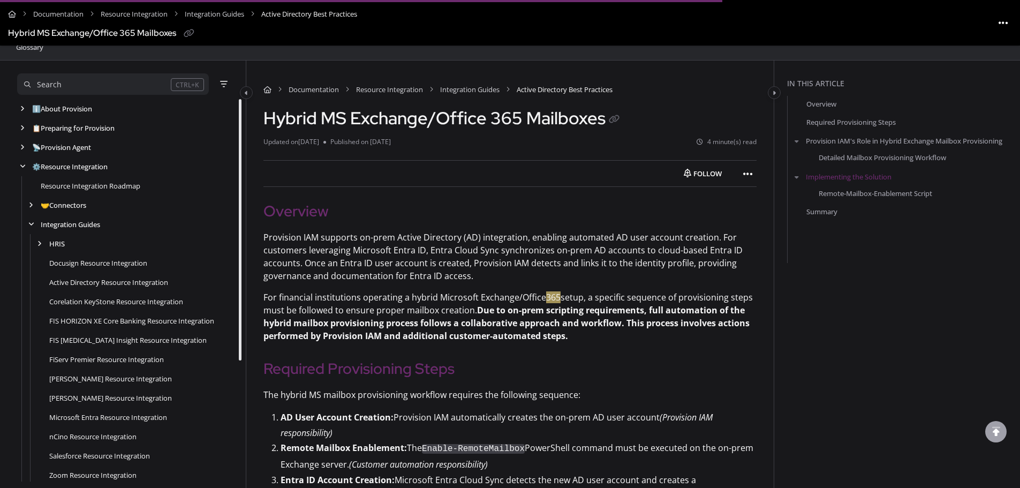 This screenshot has width=1020, height=488. What do you see at coordinates (108, 417) in the screenshot?
I see `a: Microsoft Entra Resource Integration` at bounding box center [108, 417].